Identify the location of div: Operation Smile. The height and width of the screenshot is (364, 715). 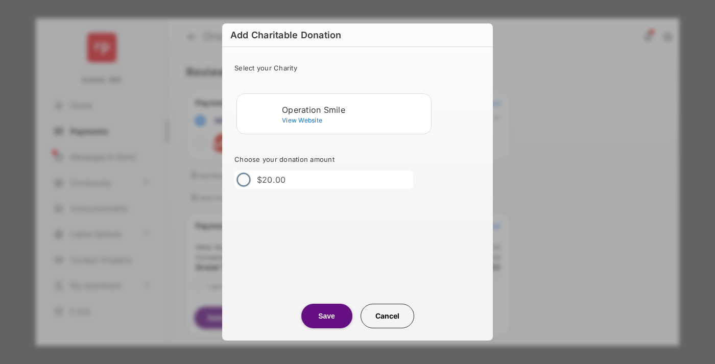
(355, 110).